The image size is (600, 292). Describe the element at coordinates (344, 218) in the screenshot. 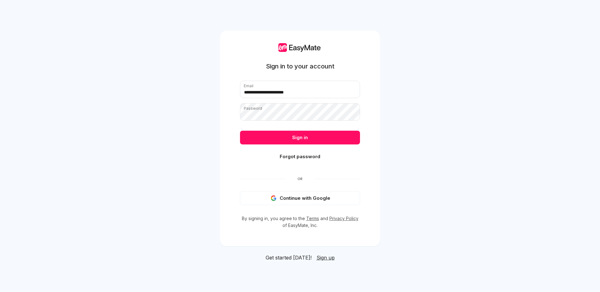

I see `a: Privacy Policy` at that location.